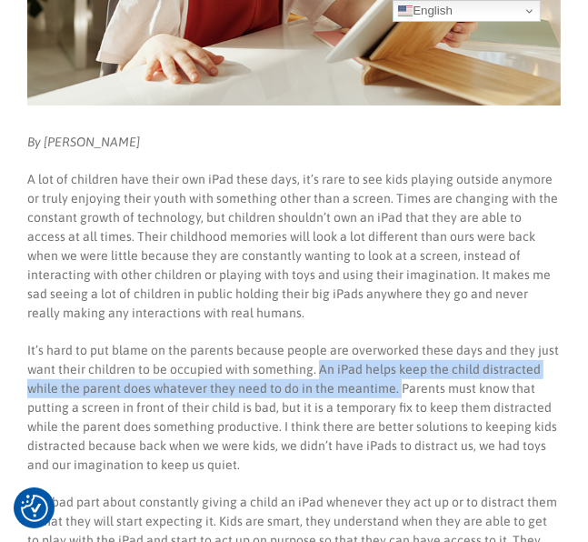 Image resolution: width=588 pixels, height=542 pixels. Describe the element at coordinates (35, 508) in the screenshot. I see `img: Revisit consent button` at that location.